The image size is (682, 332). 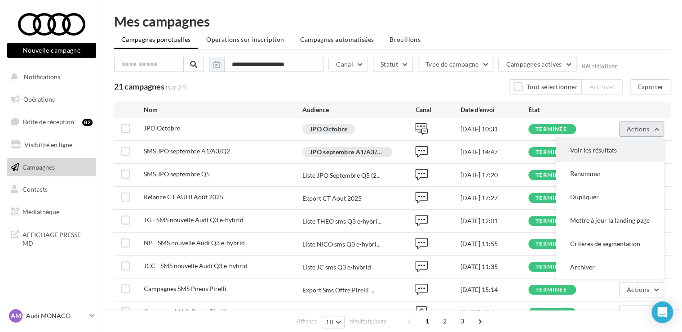 What do you see at coordinates (393, 64) in the screenshot?
I see `button: Statut` at bounding box center [393, 64].